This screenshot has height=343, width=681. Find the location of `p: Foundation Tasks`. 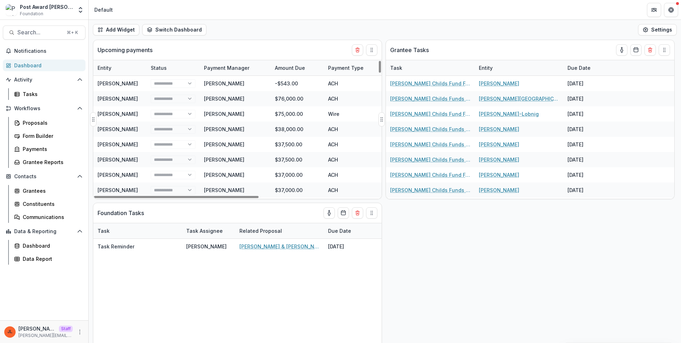

p: Foundation Tasks is located at coordinates (121, 213).